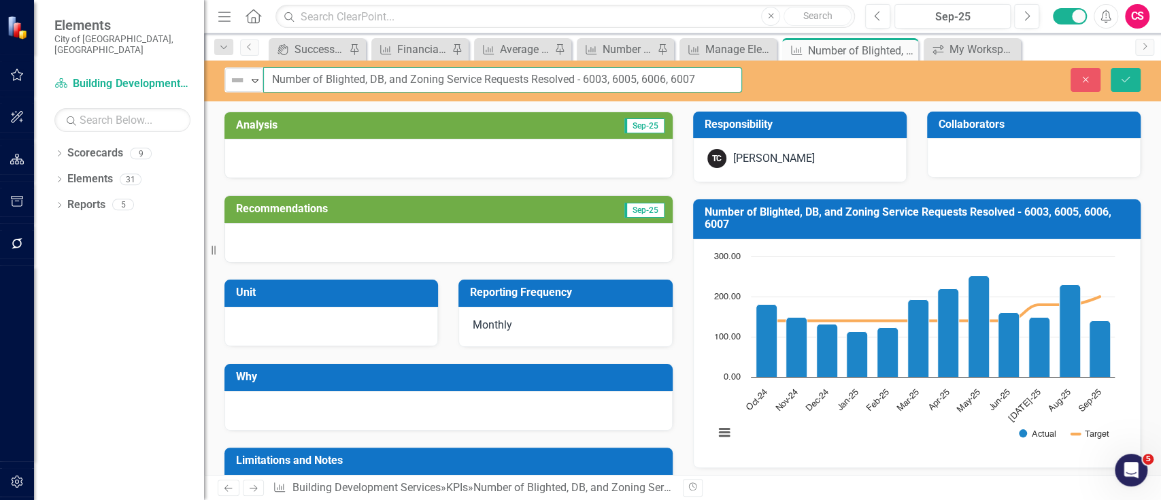 This screenshot has height=500, width=1161. I want to click on path: Apr-25, 220. Actual., so click(947, 332).